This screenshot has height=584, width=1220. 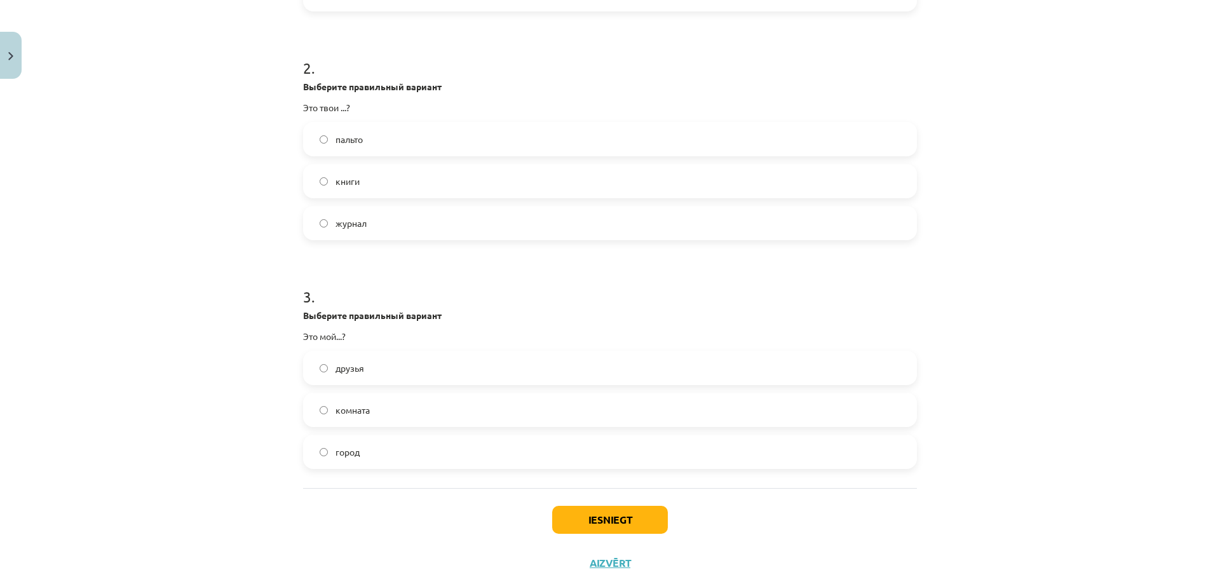 What do you see at coordinates (348, 452) in the screenshot?
I see `span: город` at bounding box center [348, 452].